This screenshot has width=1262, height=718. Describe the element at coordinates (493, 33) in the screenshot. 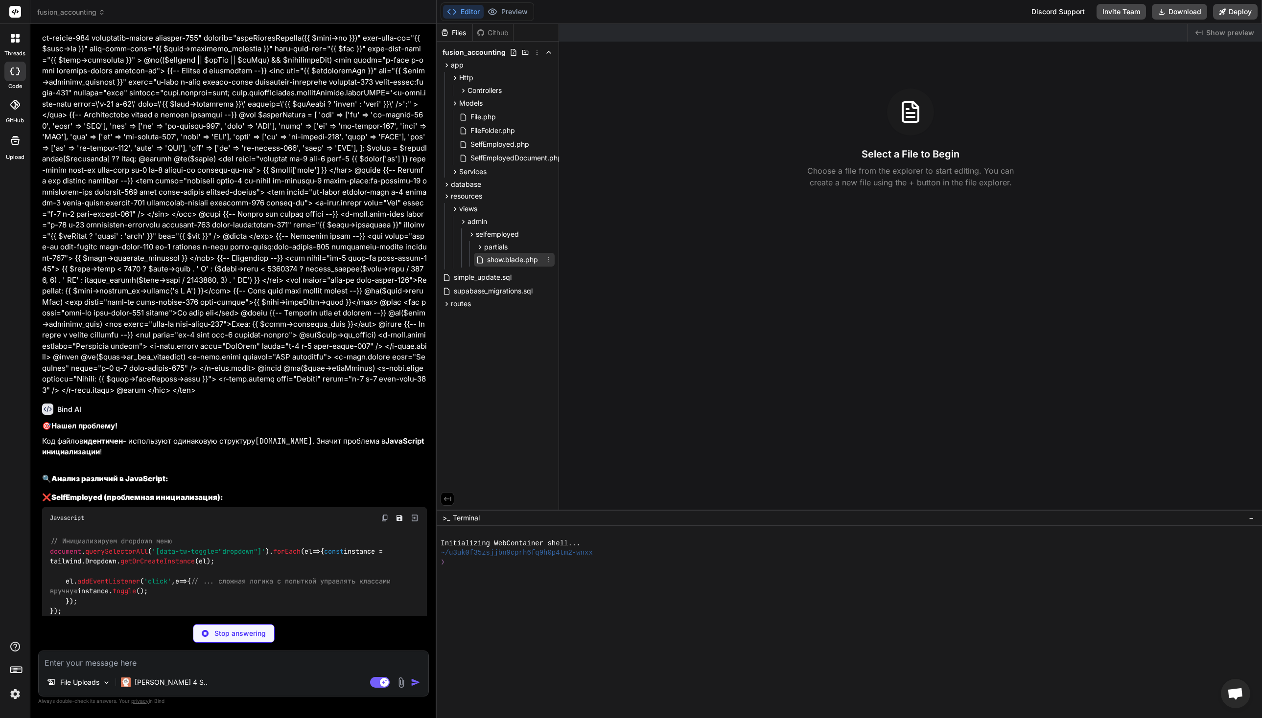

I see `div: Github` at that location.